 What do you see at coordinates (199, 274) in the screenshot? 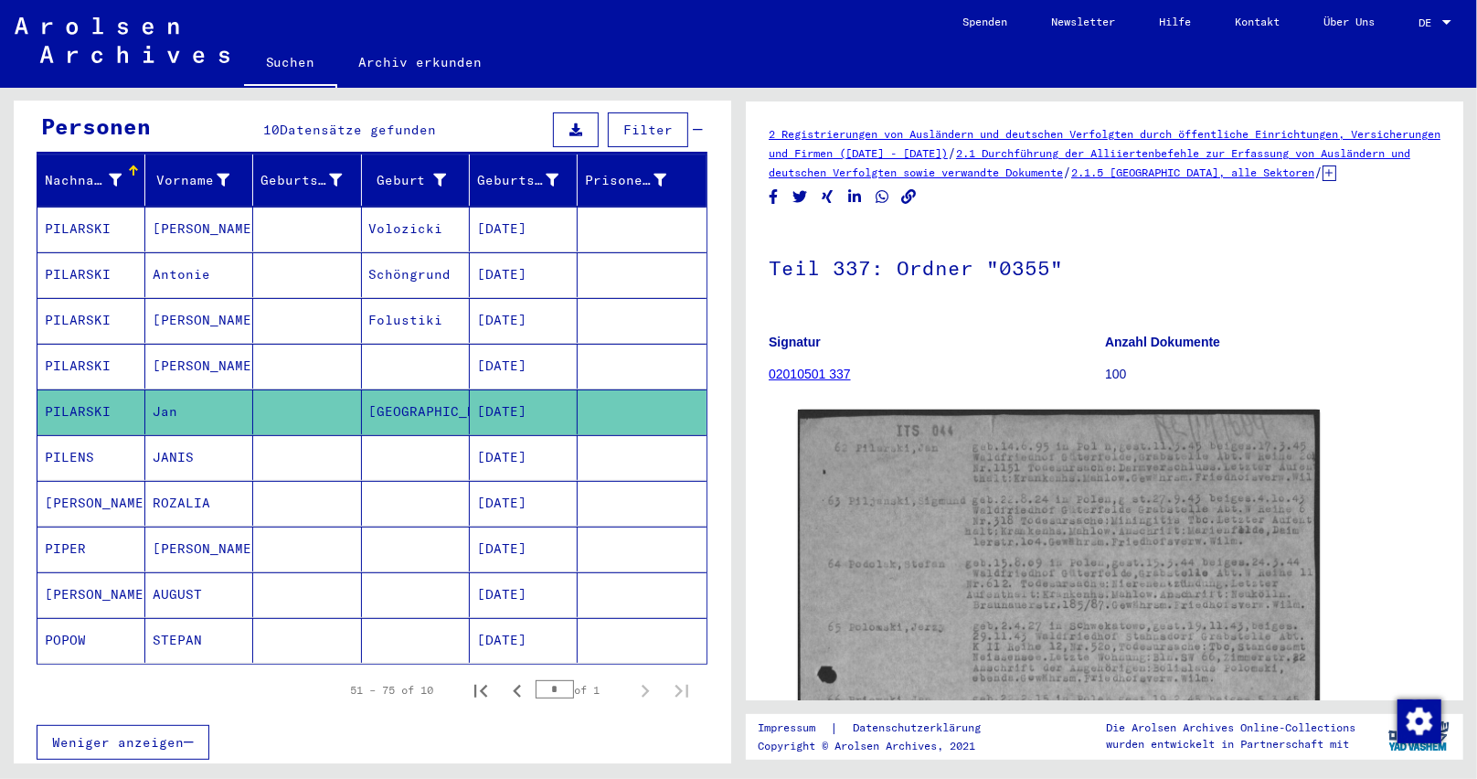
I see `mat-cell: Antonie` at bounding box center [199, 274].